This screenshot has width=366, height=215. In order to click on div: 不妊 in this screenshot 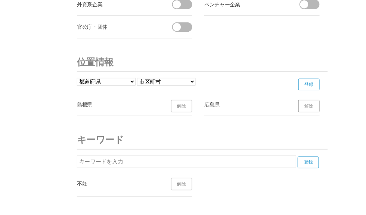, I will do `click(120, 187)`.